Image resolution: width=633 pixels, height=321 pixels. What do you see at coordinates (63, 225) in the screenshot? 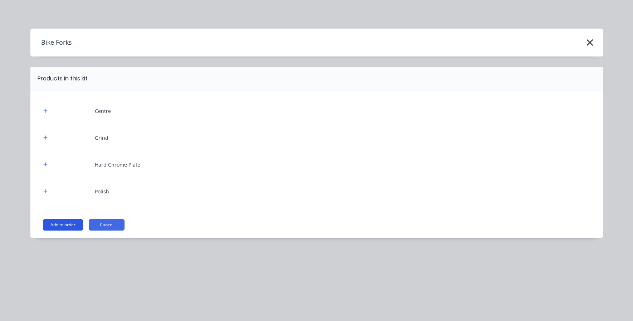
I see `button: Add to order` at bounding box center [63, 225].